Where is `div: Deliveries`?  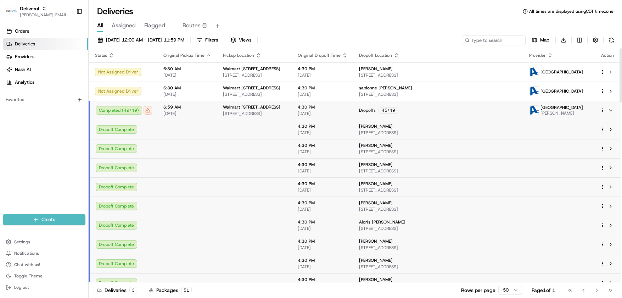
div: Deliveries is located at coordinates (117, 290).